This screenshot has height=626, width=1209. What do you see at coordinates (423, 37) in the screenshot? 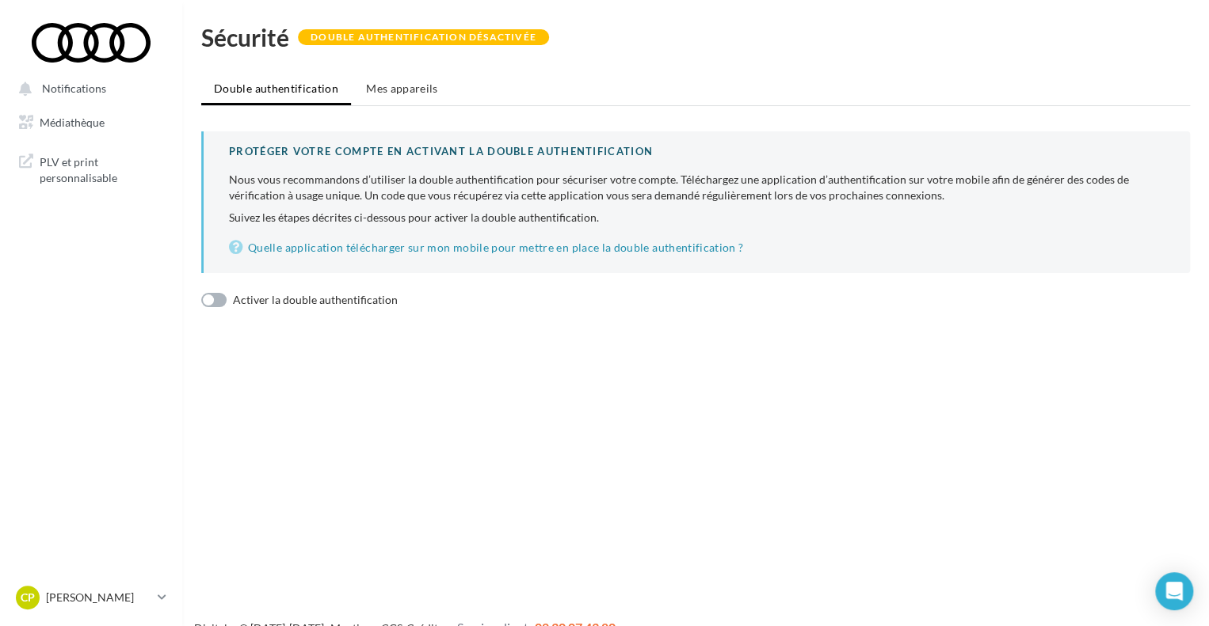
I see `div: Double authentification désactivée` at bounding box center [423, 37].